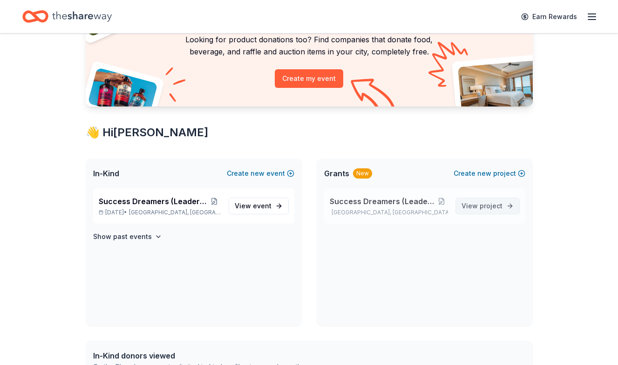 The height and width of the screenshot is (365, 618). What do you see at coordinates (337, 174) in the screenshot?
I see `span: Grants` at bounding box center [337, 174].